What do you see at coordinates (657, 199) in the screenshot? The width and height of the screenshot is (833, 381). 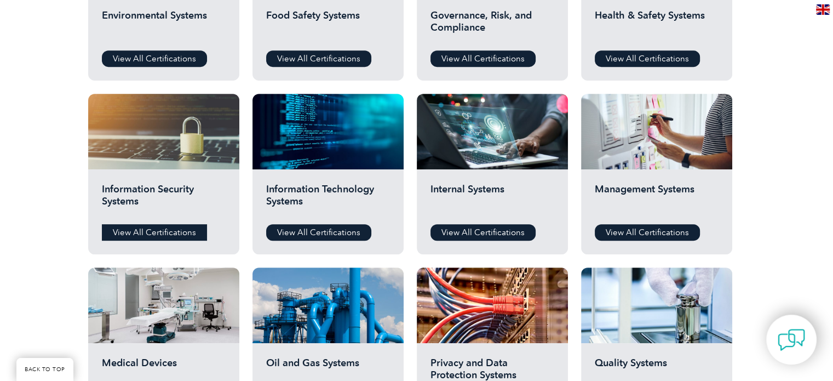 I see `h2: Management Systems` at bounding box center [657, 199].